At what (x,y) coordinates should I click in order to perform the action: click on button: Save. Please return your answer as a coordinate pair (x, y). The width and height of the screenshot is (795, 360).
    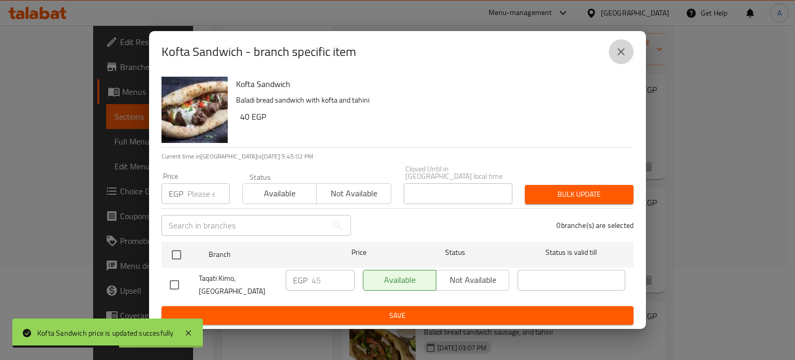
    Looking at the image, I should click on (398, 315).